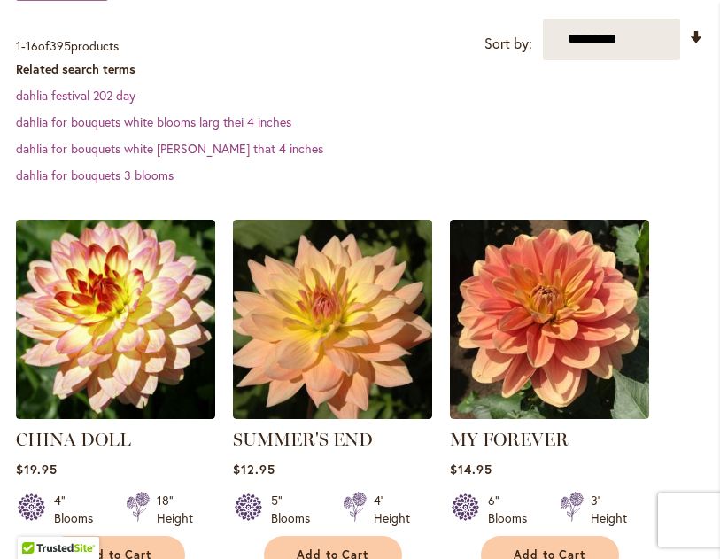  What do you see at coordinates (513, 510) in the screenshot?
I see `div: 6" Blooms` at bounding box center [513, 510].